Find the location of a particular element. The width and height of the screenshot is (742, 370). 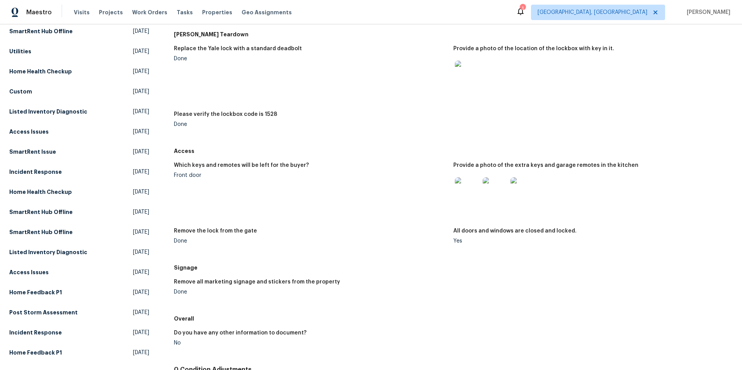

span: Geo Assignments is located at coordinates (267, 12).